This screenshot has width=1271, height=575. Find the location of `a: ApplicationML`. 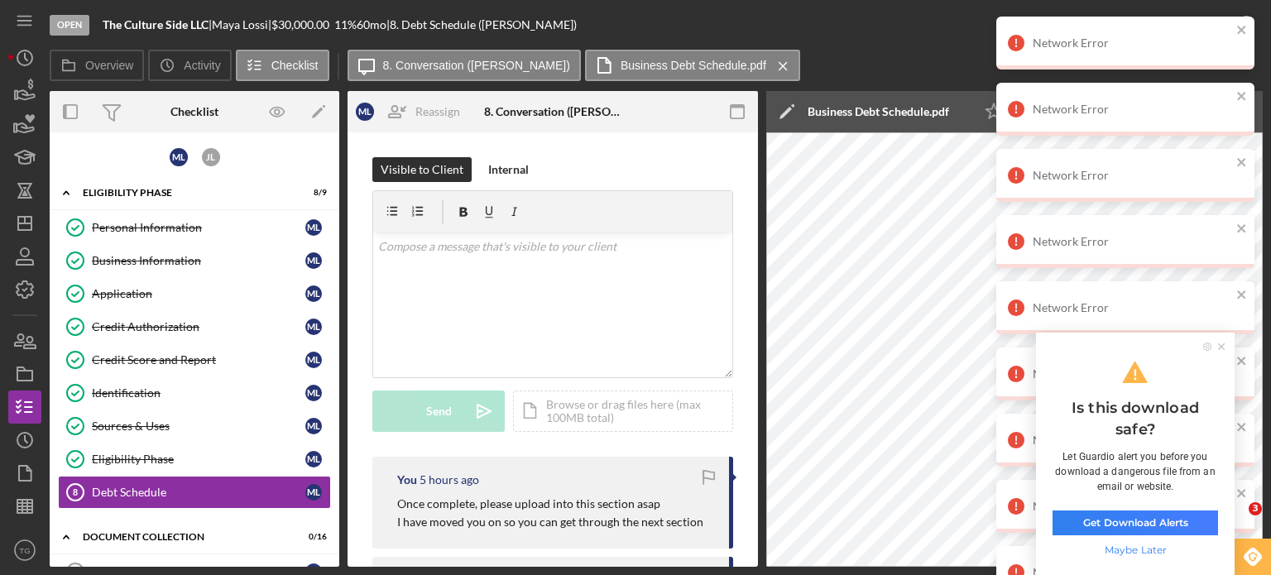

a: ApplicationML is located at coordinates (194, 294).